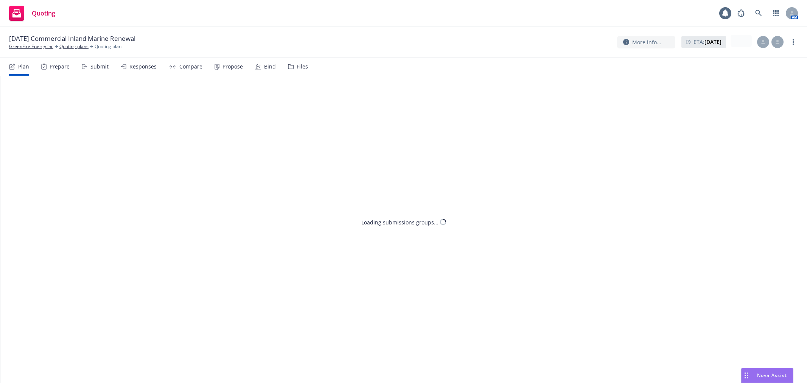 The height and width of the screenshot is (383, 807). What do you see at coordinates (44, 13) in the screenshot?
I see `span: Quoting` at bounding box center [44, 13].